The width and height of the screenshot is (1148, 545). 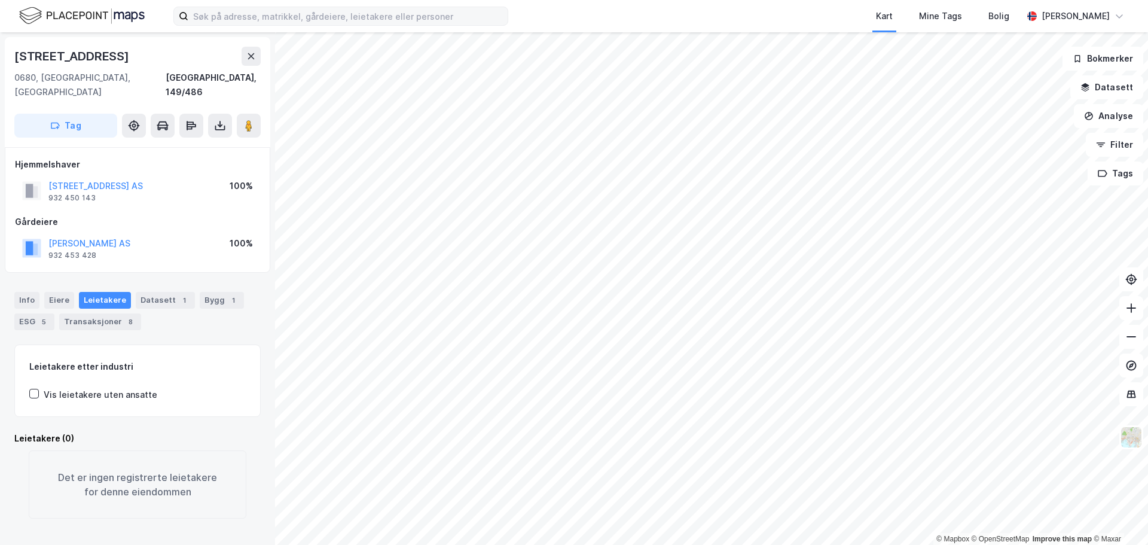 I want to click on img: logo.f888ab2527a4732fd821a326f86c7f29.svg, so click(x=82, y=16).